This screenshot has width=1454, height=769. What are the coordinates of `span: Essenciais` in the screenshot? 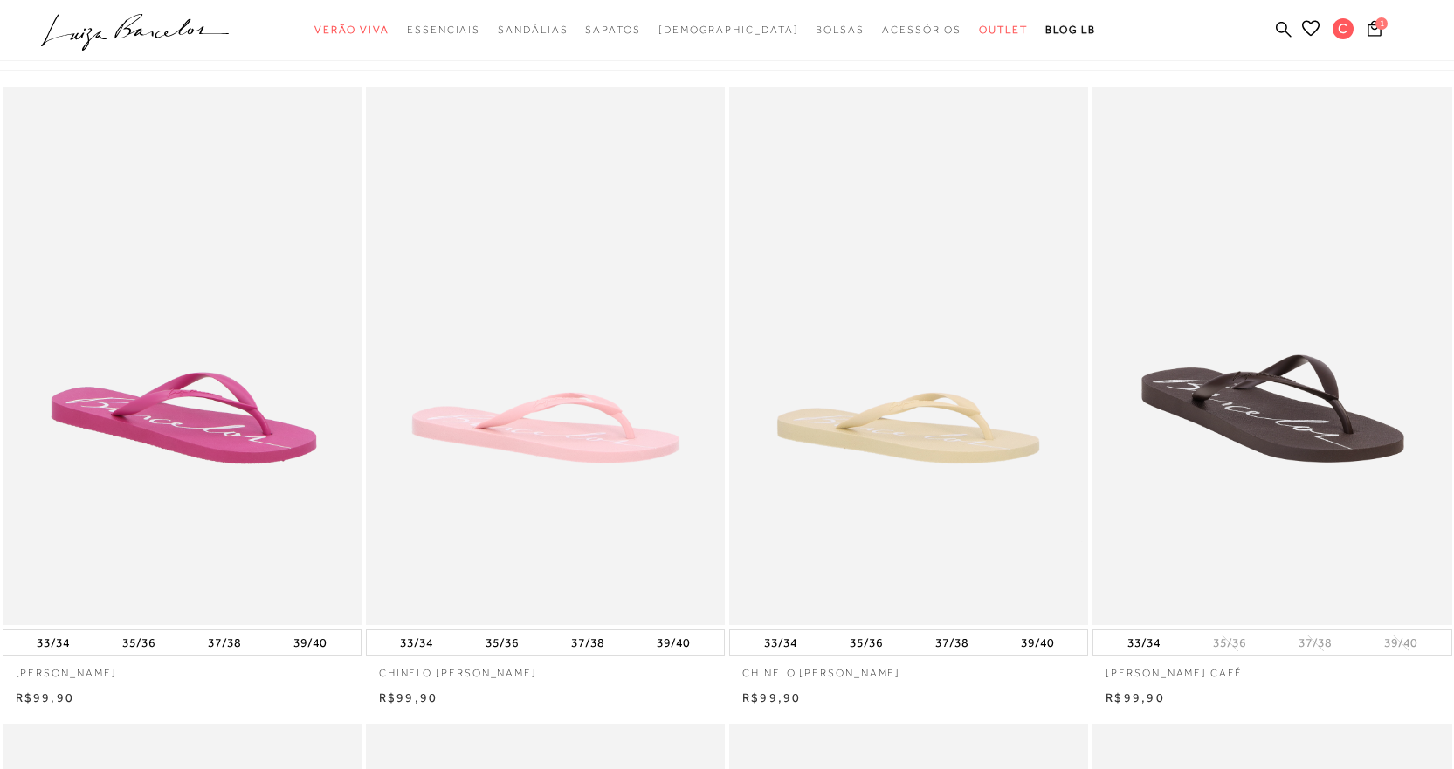 It's located at (444, 30).